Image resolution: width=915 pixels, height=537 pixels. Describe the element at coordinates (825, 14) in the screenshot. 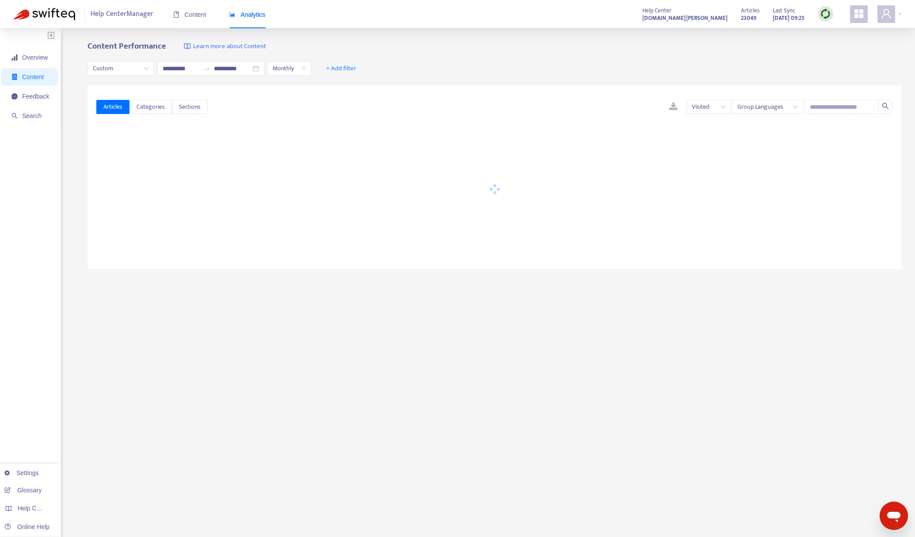

I see `img: sync.dc5367851b00ba804db3.png` at that location.